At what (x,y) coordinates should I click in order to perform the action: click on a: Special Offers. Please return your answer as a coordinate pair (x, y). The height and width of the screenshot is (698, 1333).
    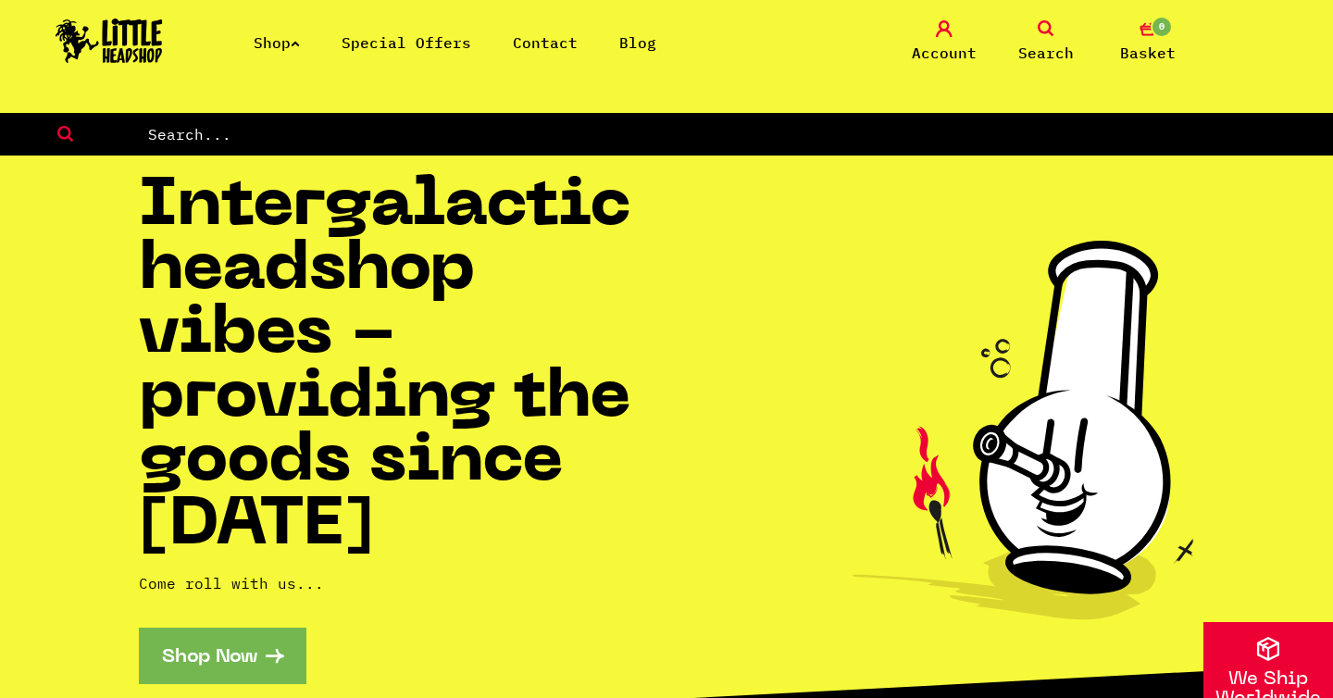
    Looking at the image, I should click on (406, 43).